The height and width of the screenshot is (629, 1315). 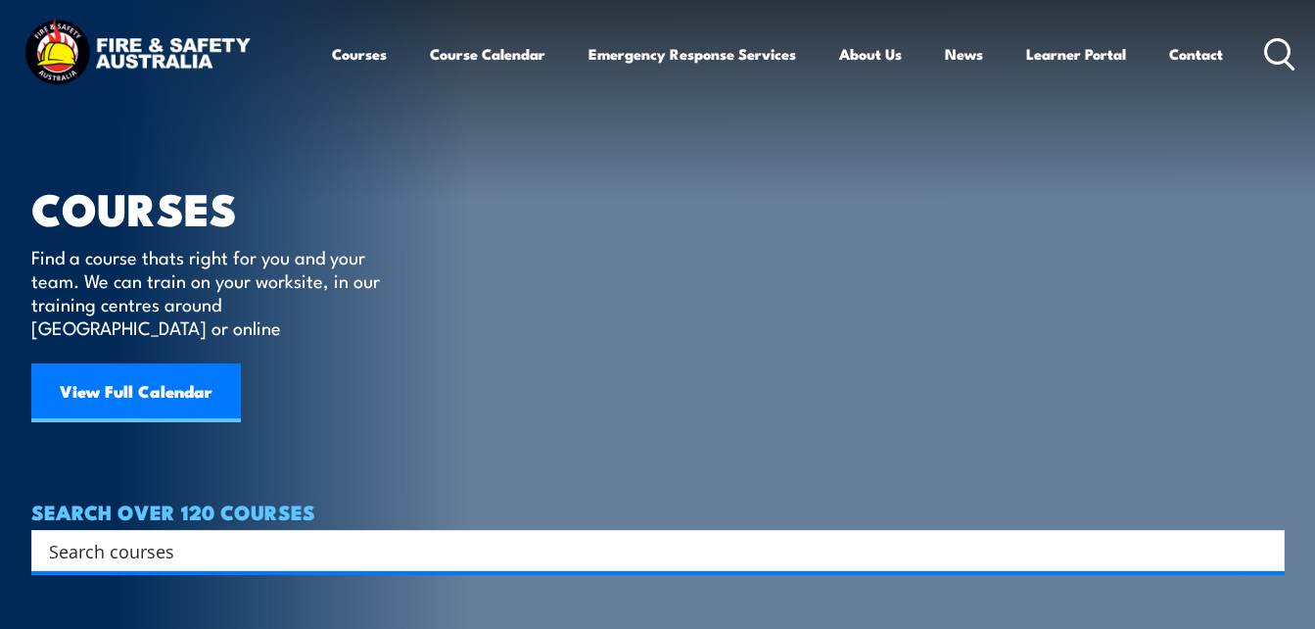 I want to click on a: Courses, so click(x=359, y=54).